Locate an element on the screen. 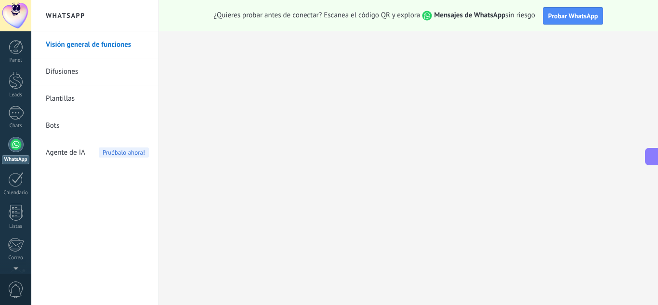 This screenshot has height=305, width=658. a: Plantillas is located at coordinates (97, 99).